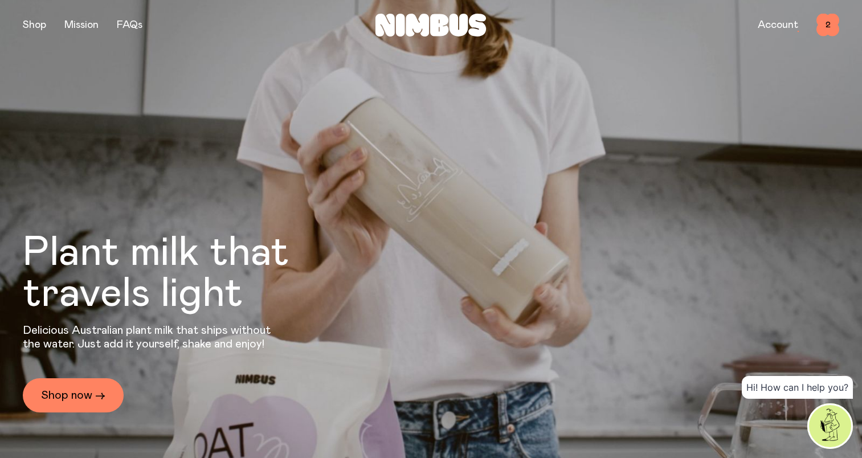  What do you see at coordinates (828, 25) in the screenshot?
I see `span: 2` at bounding box center [828, 25].